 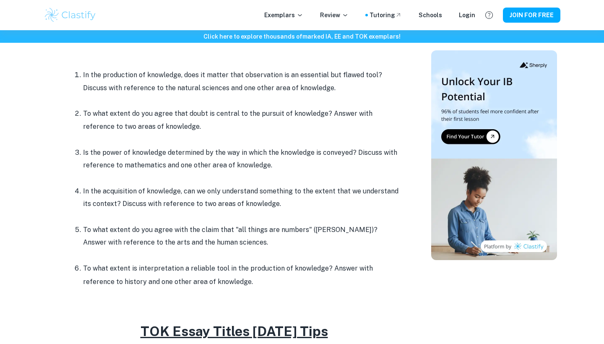 I want to click on img: Clastify logo, so click(x=70, y=15).